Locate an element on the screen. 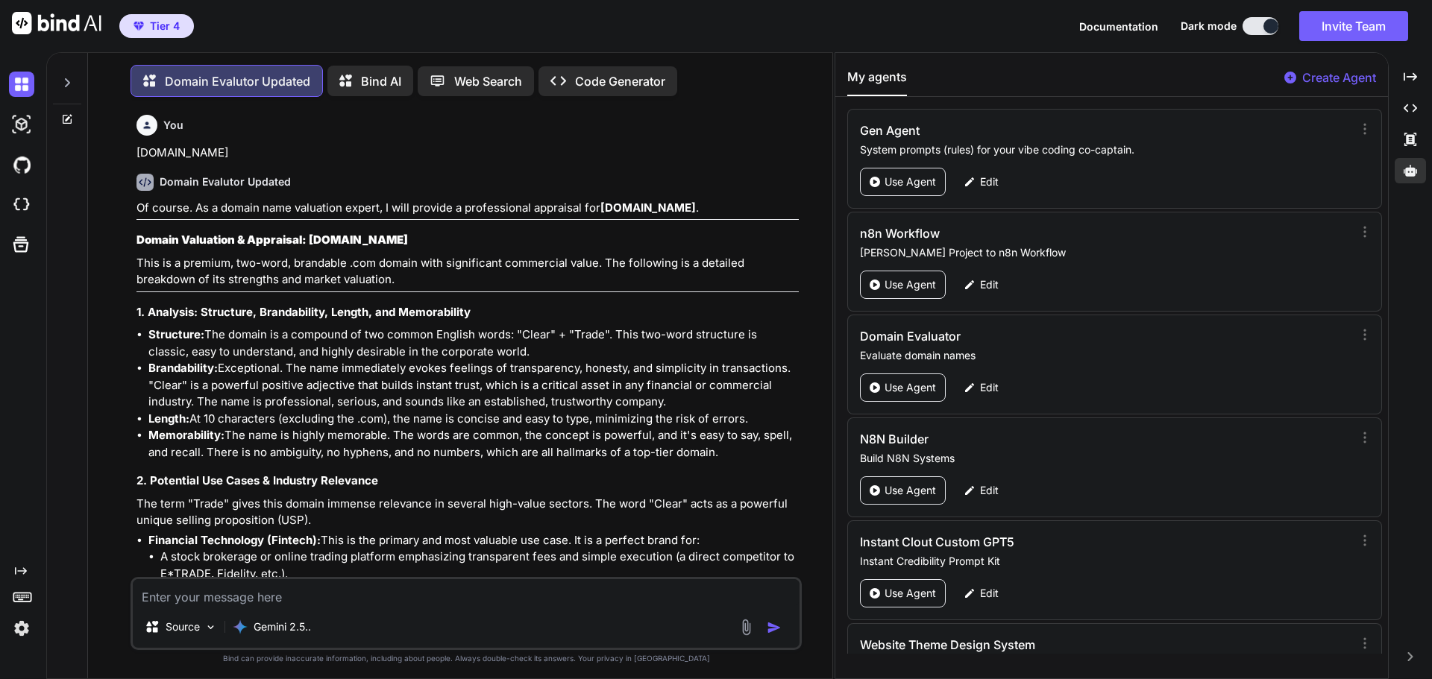  span: Documentation is located at coordinates (1118, 26).